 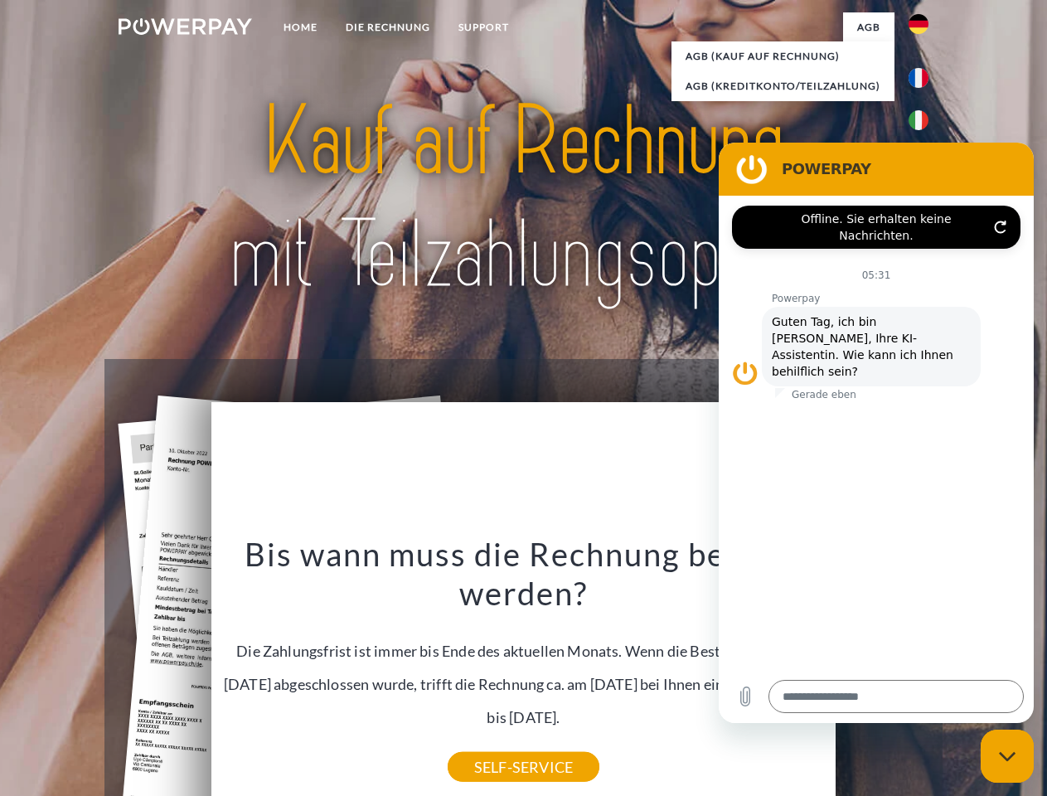 I want to click on img: it, so click(x=918, y=120).